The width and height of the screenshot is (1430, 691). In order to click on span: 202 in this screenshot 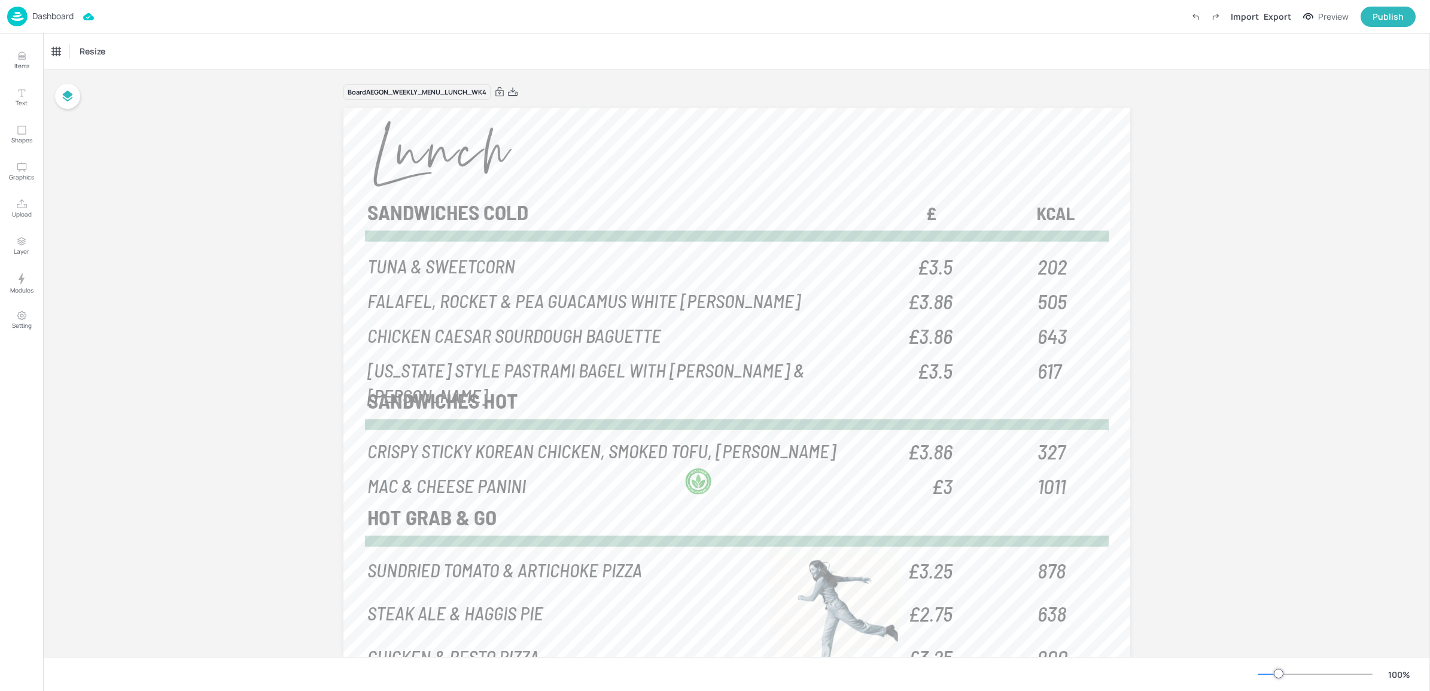, I will do `click(1052, 265)`.